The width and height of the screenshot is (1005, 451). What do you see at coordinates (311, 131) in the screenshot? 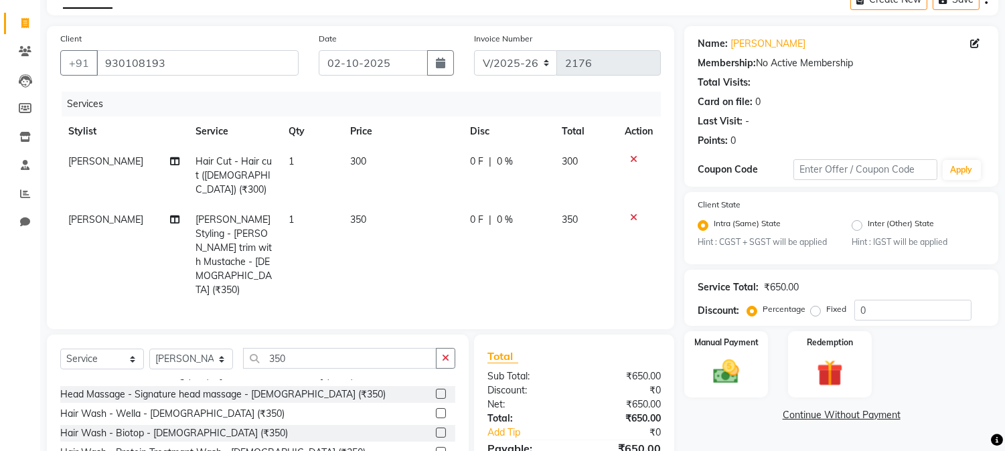
I see `th: Qty` at bounding box center [311, 131].